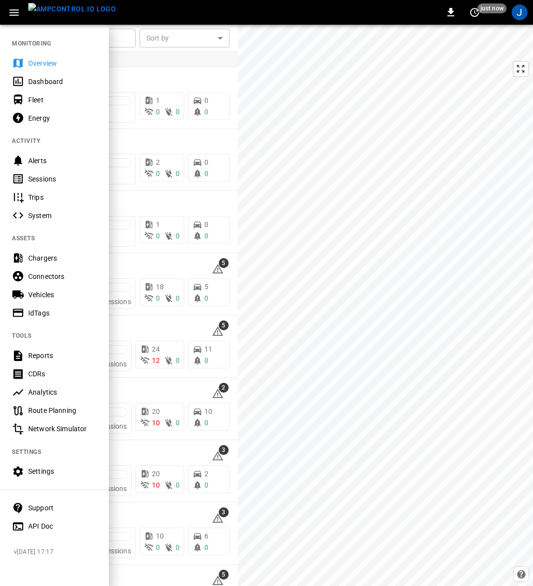 The height and width of the screenshot is (586, 533). Describe the element at coordinates (72, 9) in the screenshot. I see `img: ampcontrol.io logo` at that location.